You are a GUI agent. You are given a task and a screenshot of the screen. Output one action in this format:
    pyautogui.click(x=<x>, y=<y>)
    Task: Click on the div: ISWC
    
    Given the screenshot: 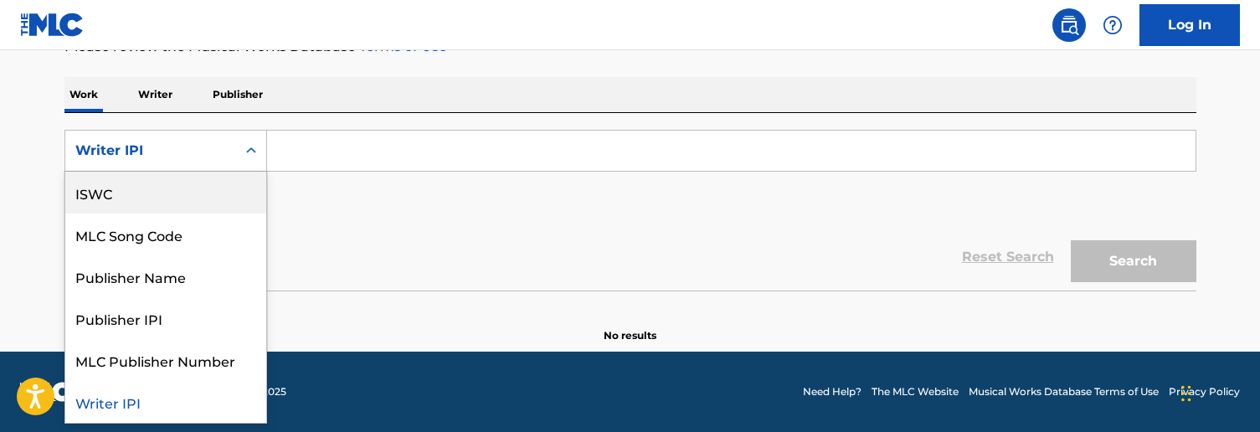 What is the action you would take?
    pyautogui.click(x=166, y=192)
    